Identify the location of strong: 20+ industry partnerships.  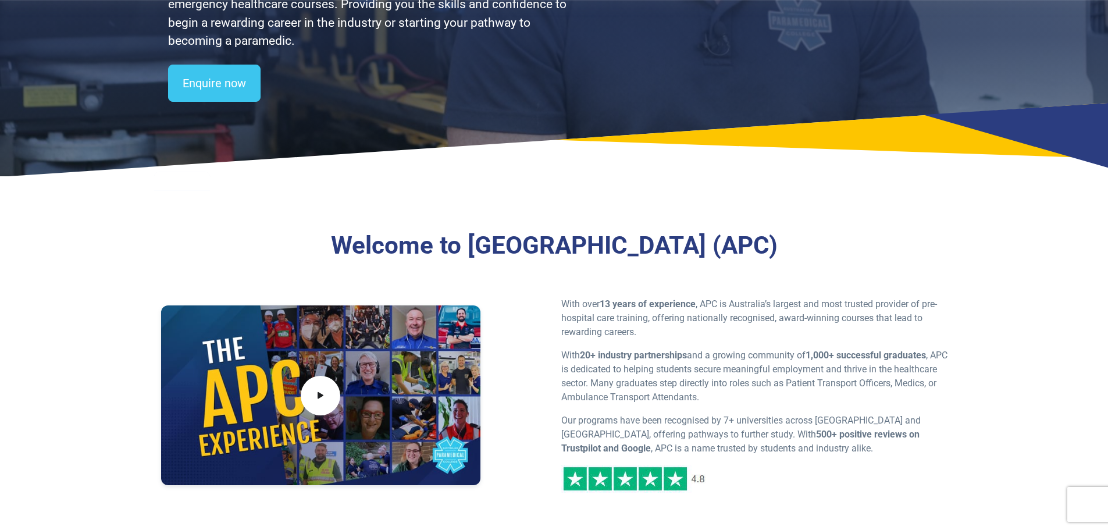
(634, 355).